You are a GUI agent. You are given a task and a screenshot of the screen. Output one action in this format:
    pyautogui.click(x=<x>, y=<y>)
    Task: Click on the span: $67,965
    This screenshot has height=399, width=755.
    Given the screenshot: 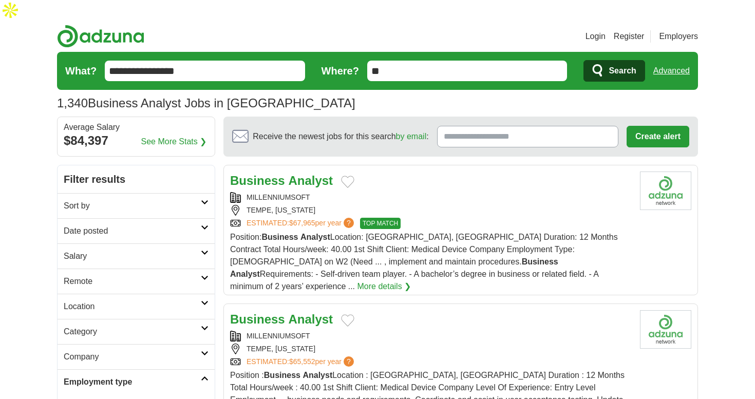 What is the action you would take?
    pyautogui.click(x=302, y=223)
    